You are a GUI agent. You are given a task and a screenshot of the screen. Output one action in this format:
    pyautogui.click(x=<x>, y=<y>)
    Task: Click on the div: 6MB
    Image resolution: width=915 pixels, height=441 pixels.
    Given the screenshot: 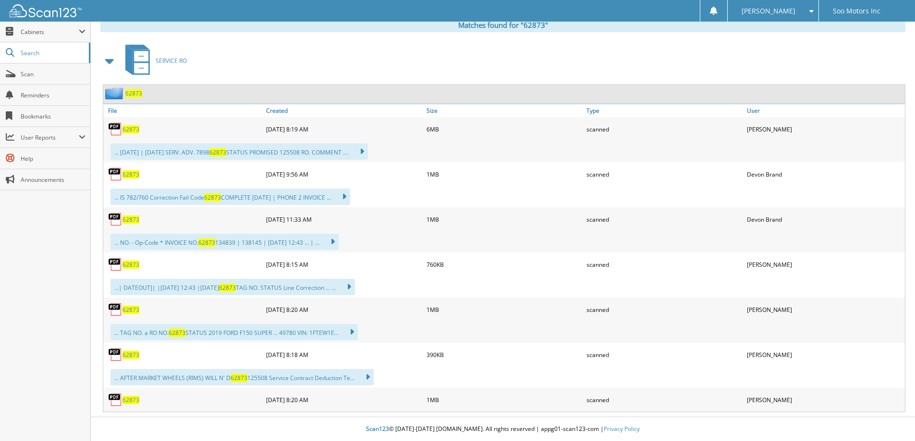 What is the action you would take?
    pyautogui.click(x=504, y=129)
    